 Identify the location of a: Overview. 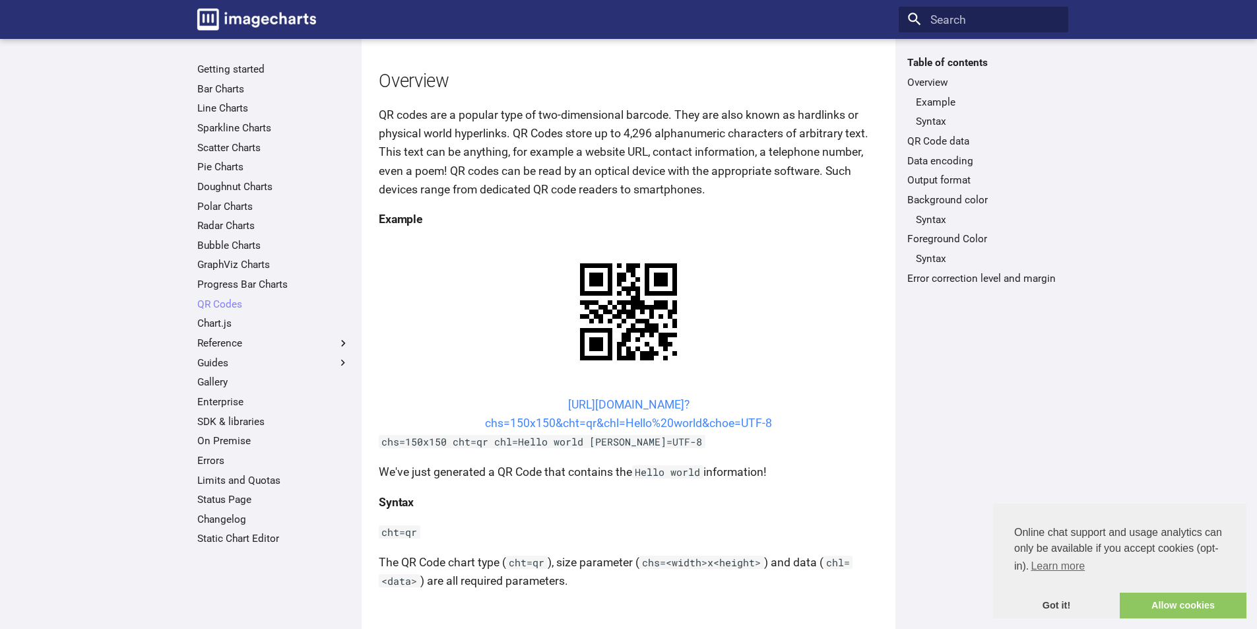
(983, 82).